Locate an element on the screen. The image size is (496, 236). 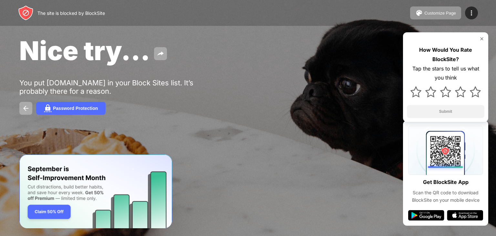
img: qrcode.svg is located at coordinates (445, 150).